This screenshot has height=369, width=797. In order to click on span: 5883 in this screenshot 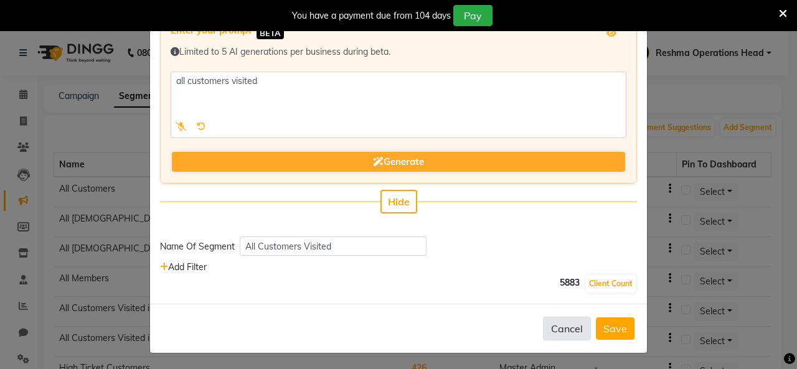, I will do `click(570, 285)`.